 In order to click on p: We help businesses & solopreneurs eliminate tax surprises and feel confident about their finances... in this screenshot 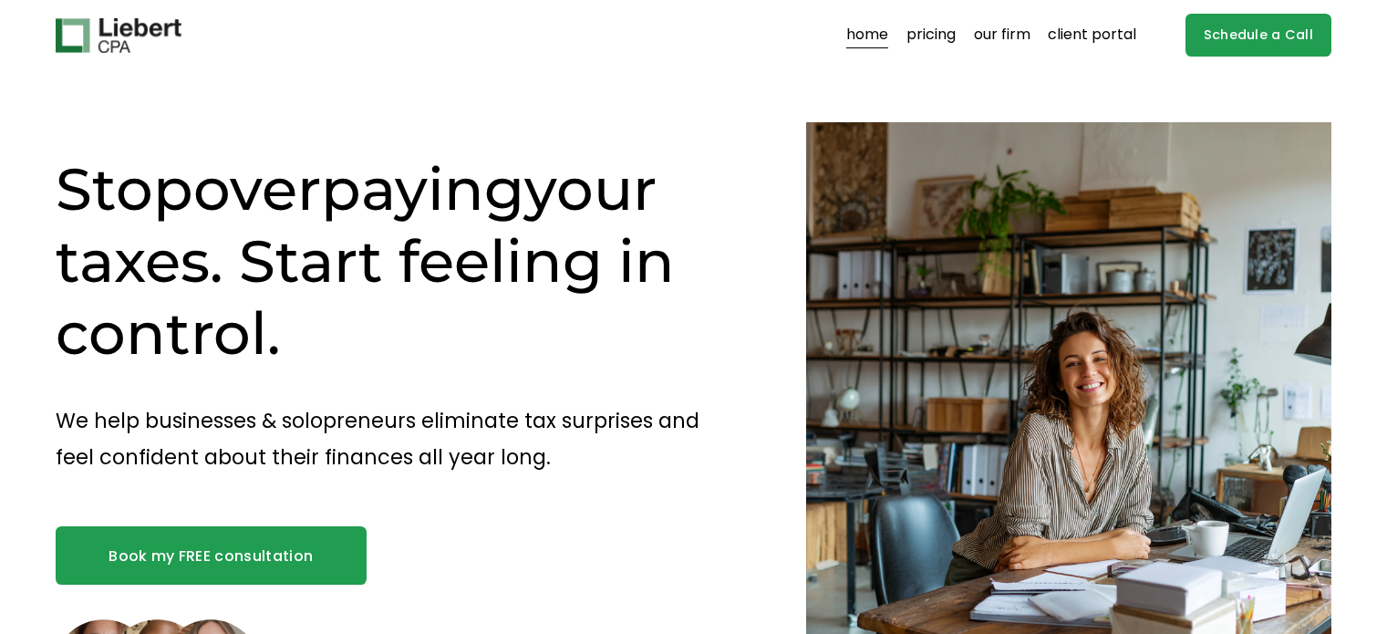, I will do `click(399, 439)`.